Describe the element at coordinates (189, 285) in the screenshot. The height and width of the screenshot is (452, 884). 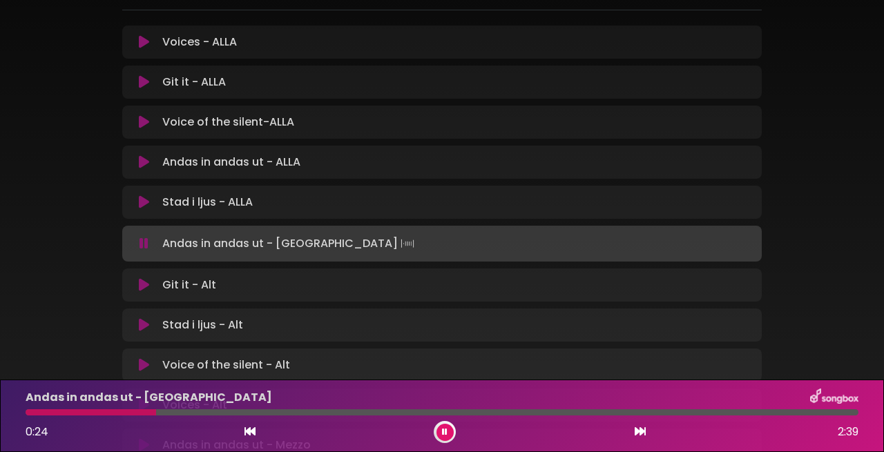
I see `p: Git it - Alt` at that location.